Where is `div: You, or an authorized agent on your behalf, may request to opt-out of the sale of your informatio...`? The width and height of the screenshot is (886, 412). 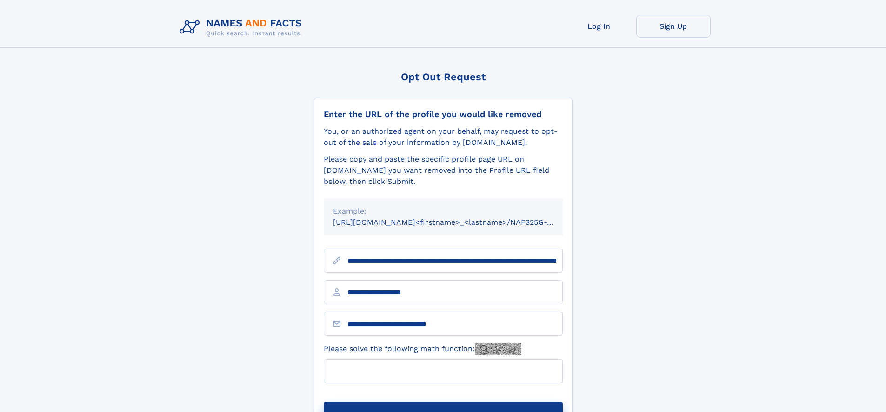 div: You, or an authorized agent on your behalf, may request to opt-out of the sale of your informatio... is located at coordinates (443, 137).